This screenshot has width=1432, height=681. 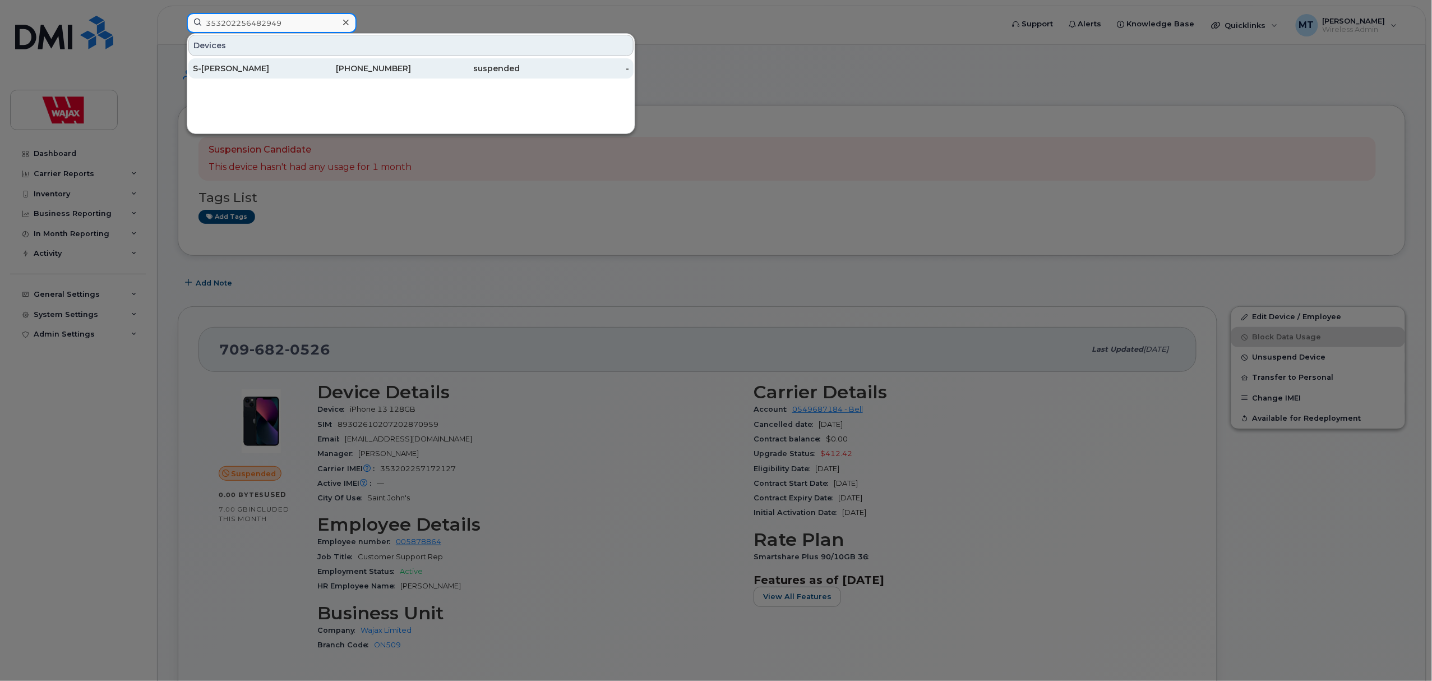 I want to click on div: Devices, so click(x=411, y=45).